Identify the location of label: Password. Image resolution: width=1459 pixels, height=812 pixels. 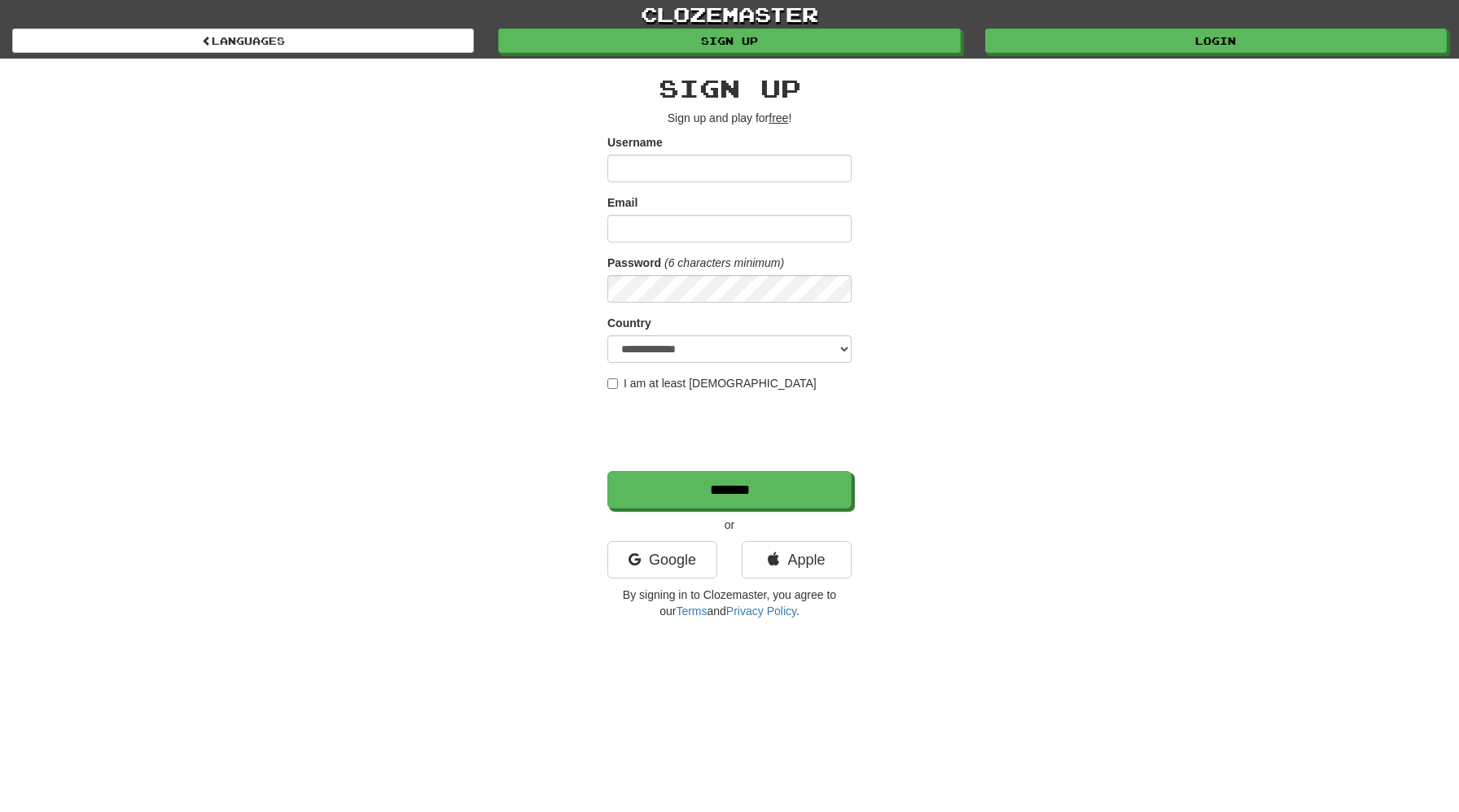
(634, 263).